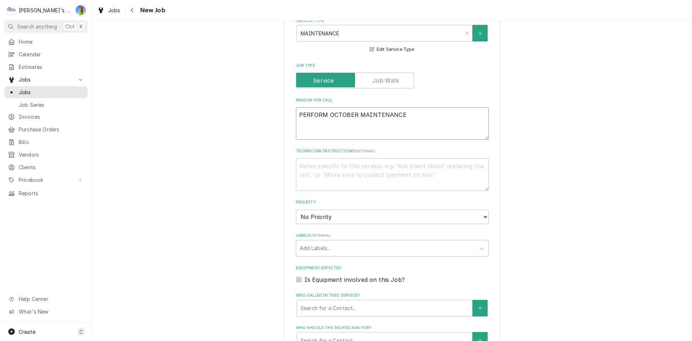  Describe the element at coordinates (480, 308) in the screenshot. I see `button: Create New Contact` at that location.